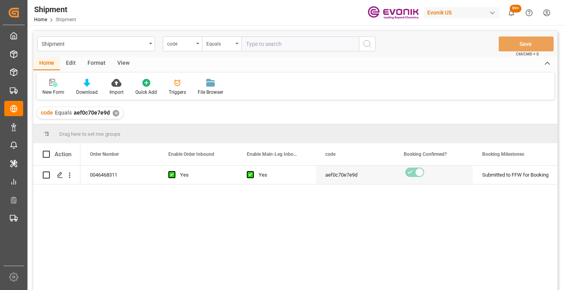  What do you see at coordinates (425, 154) in the screenshot?
I see `span: Booking Confirmed?` at bounding box center [425, 154].